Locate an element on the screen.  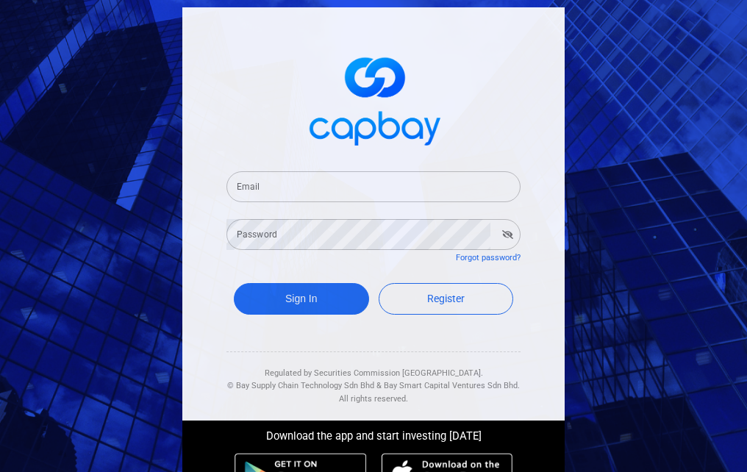
span: © Bay Supply Chain Technology Sdn Bhd is located at coordinates (301, 386).